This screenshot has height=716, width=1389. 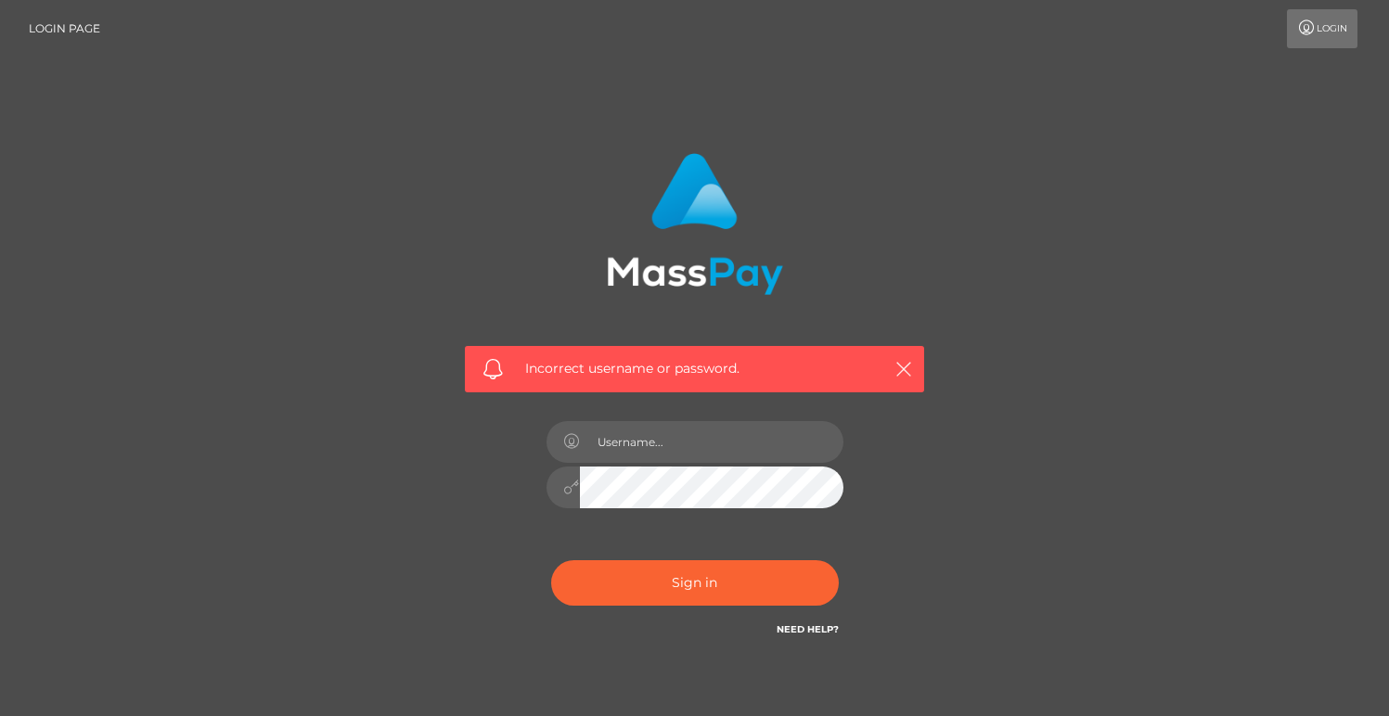 What do you see at coordinates (695, 583) in the screenshot?
I see `button: Sign in` at bounding box center [695, 583].